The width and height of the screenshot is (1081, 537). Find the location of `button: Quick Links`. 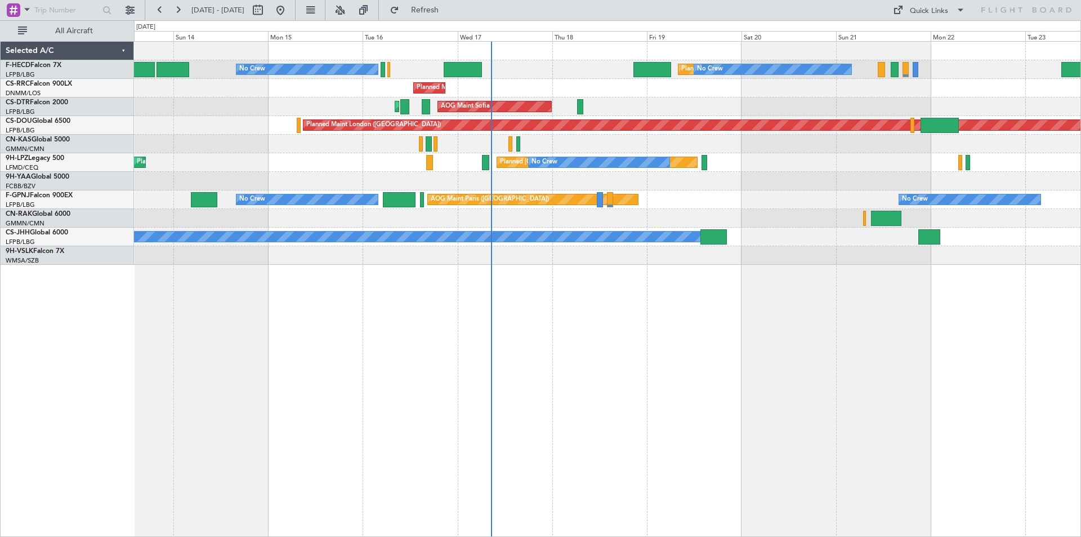

button: Quick Links is located at coordinates (929, 10).